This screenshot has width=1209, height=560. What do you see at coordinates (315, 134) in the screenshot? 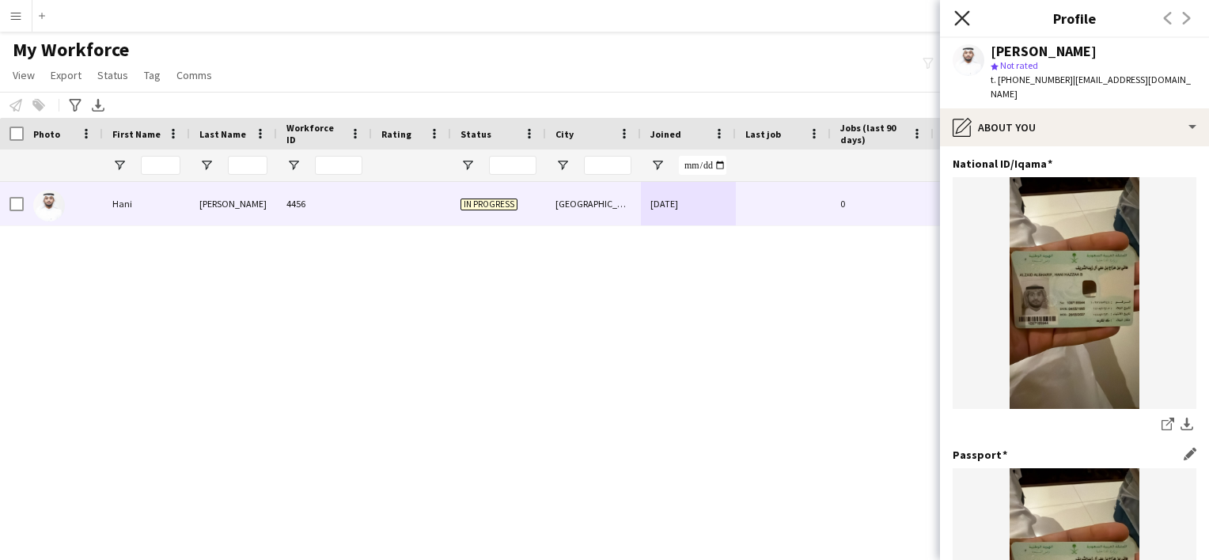
I see `span: Workforce ID` at bounding box center [315, 134].